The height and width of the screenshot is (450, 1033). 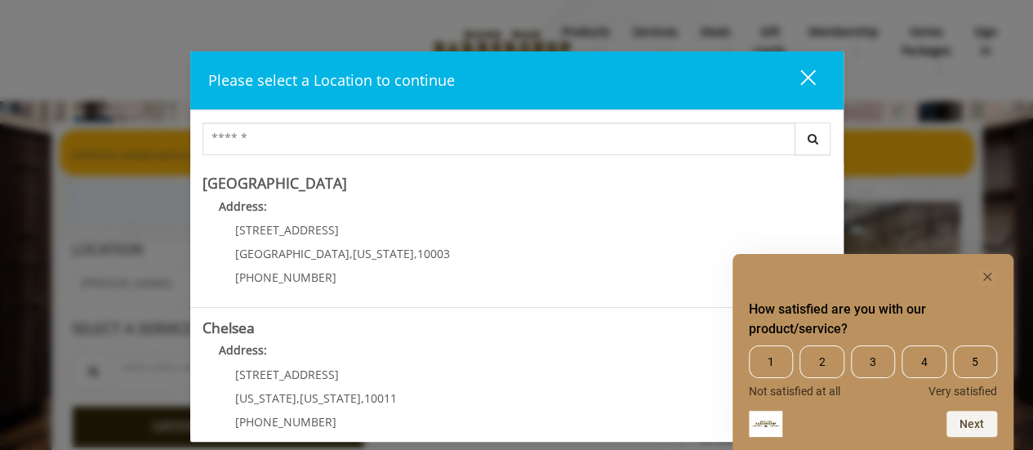 I want to click on span: 5, so click(x=975, y=362).